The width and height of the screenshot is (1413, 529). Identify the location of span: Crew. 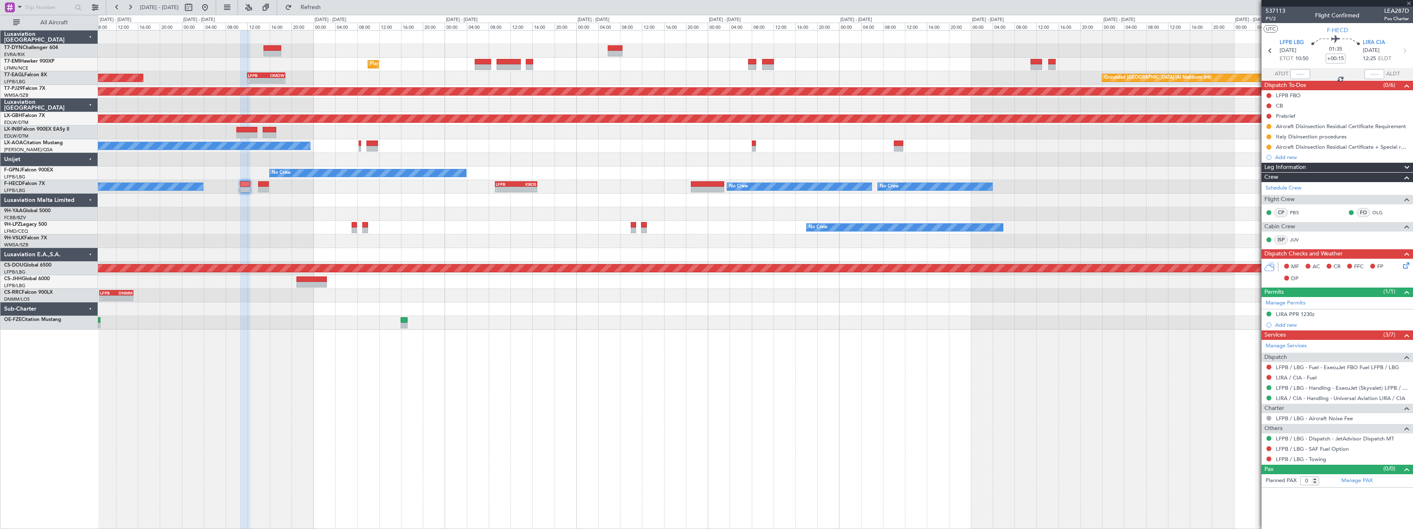
(1272, 177).